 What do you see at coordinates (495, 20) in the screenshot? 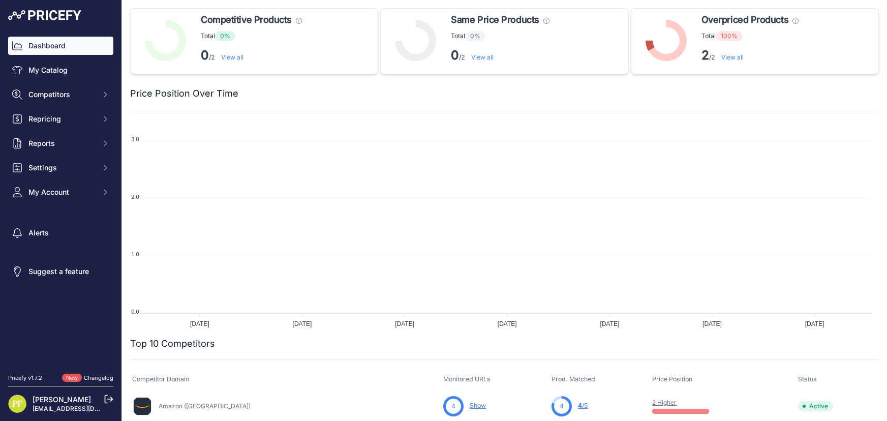
I see `span: Same Price Products` at bounding box center [495, 20].